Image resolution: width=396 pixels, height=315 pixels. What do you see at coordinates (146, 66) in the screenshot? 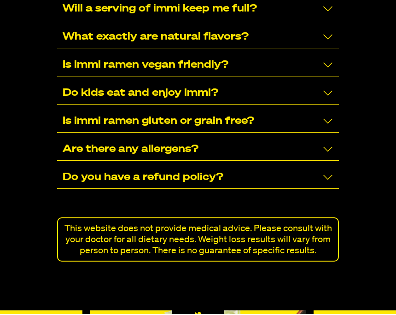
I see `p: Is immi ramen vegan friendly?` at bounding box center [146, 66].